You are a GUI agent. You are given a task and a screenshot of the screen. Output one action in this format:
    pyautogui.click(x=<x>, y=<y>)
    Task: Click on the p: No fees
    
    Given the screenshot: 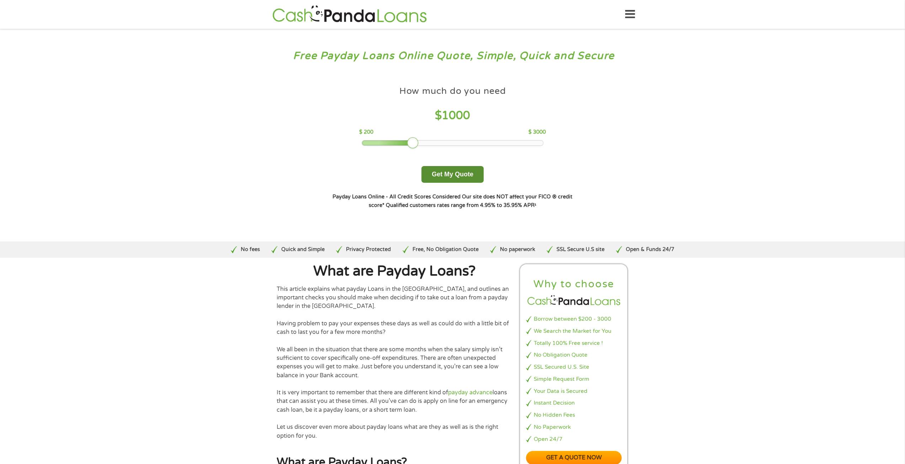 What is the action you would take?
    pyautogui.click(x=250, y=250)
    